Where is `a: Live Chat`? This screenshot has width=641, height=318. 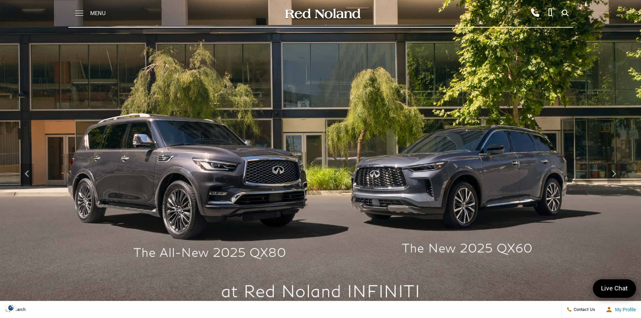 a: Live Chat is located at coordinates (615, 288).